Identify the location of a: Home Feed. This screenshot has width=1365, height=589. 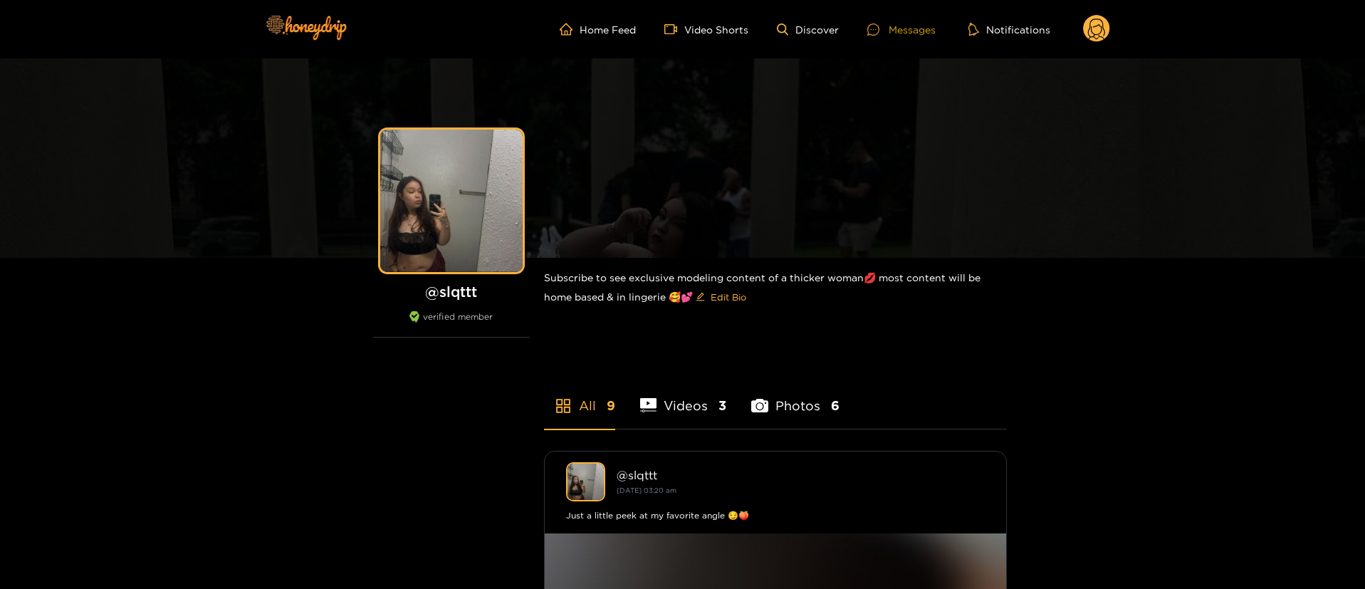
(598, 29).